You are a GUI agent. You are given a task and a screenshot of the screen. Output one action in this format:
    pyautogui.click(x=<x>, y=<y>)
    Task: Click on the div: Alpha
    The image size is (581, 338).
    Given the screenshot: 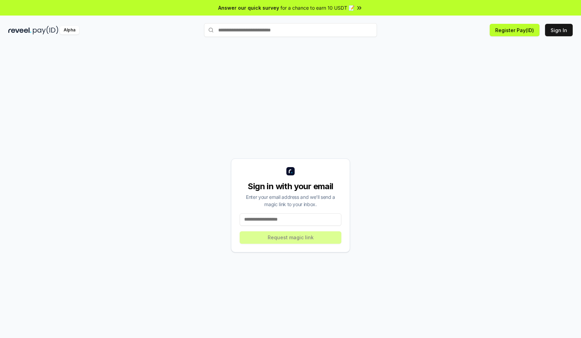 What is the action you would take?
    pyautogui.click(x=69, y=30)
    